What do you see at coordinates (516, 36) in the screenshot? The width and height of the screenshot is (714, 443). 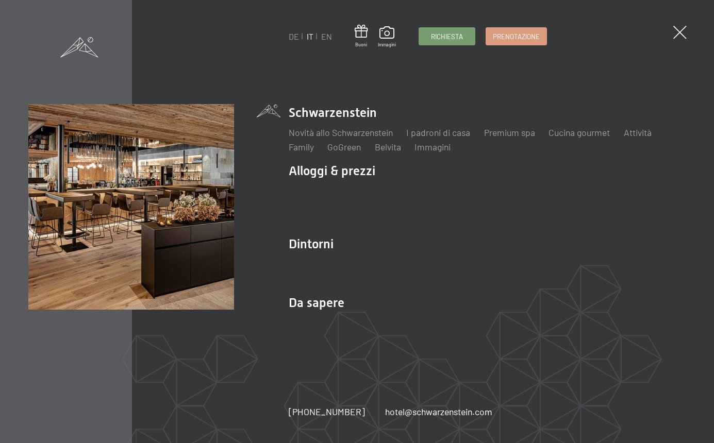 I see `a: Prenotazione` at bounding box center [516, 36].